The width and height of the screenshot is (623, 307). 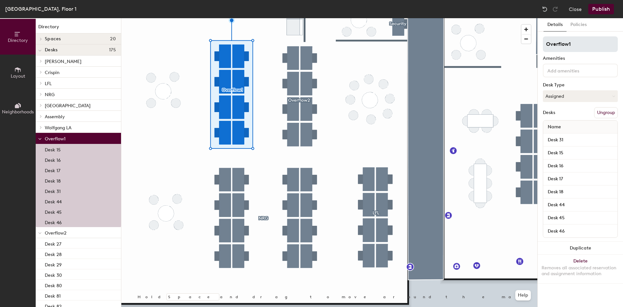 I want to click on input: Add amenities, so click(x=575, y=70).